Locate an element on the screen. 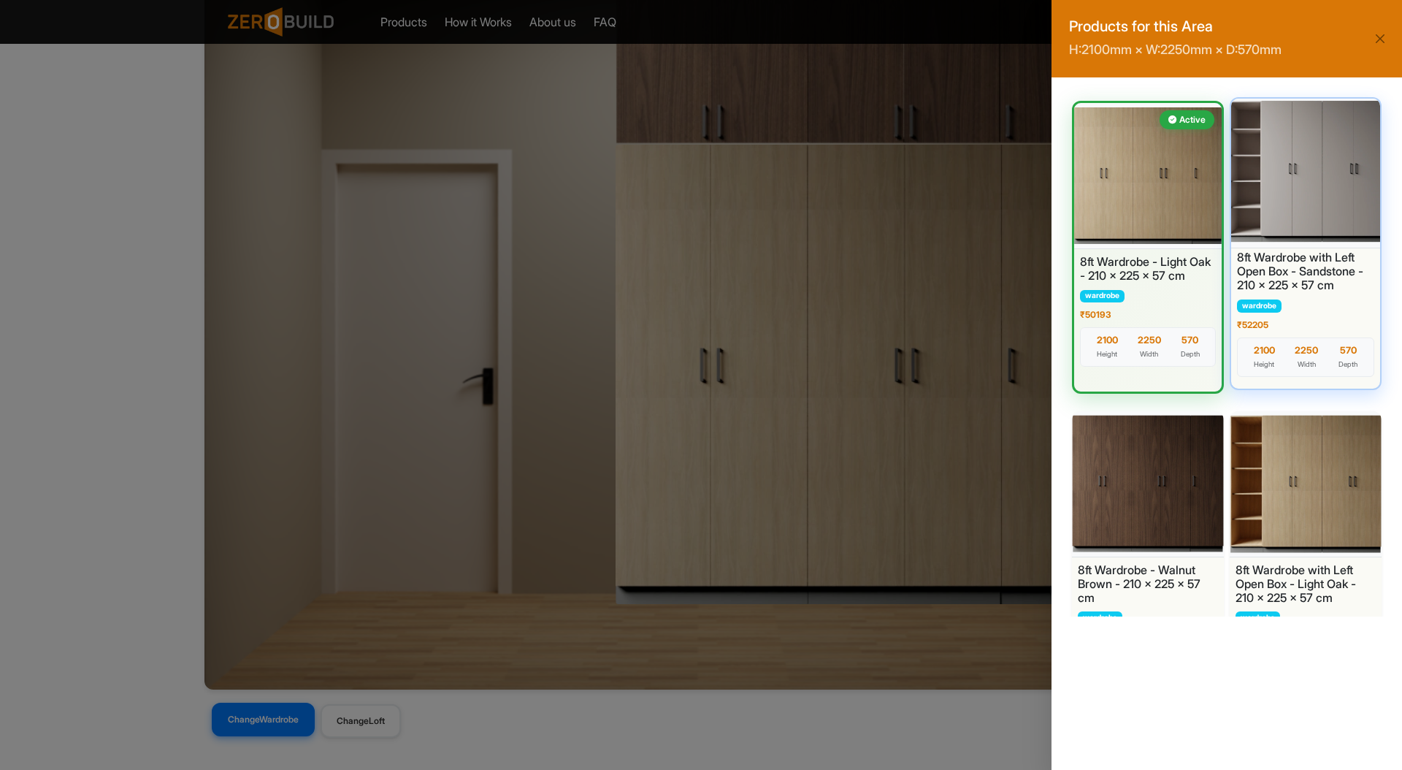  span: Active is located at coordinates (1193, 120).